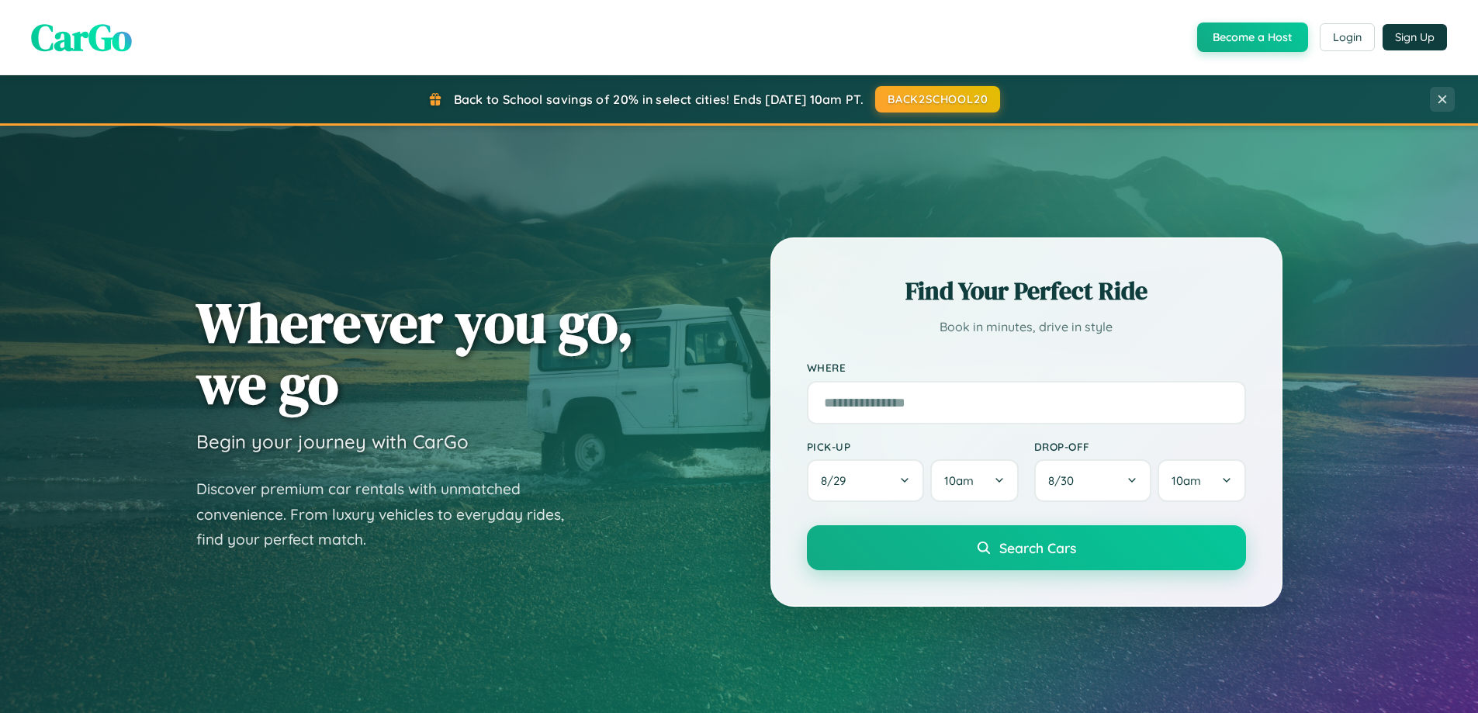  I want to click on button: 8/29, so click(866, 480).